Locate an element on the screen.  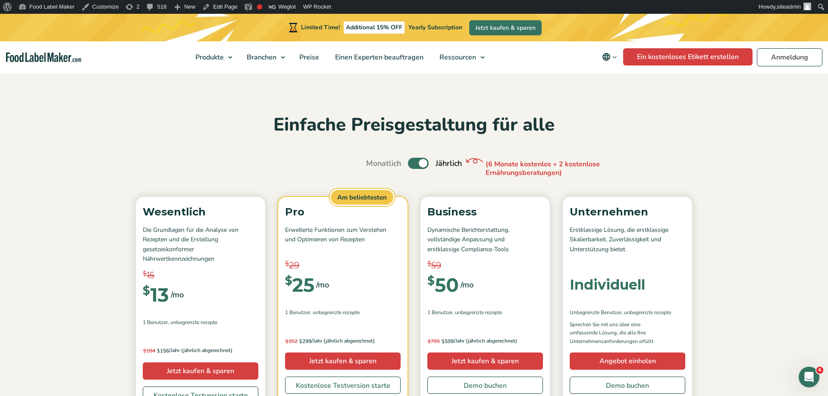
p: Wesentlich is located at coordinates (200, 212).